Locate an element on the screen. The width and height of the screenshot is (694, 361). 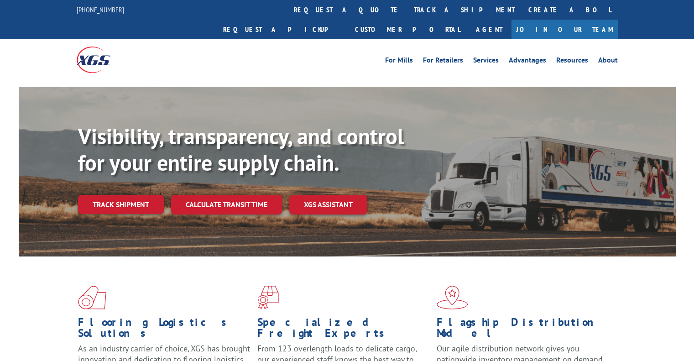
img: xgs-icon-total-supply-chain-intelligence-red is located at coordinates (92, 298).